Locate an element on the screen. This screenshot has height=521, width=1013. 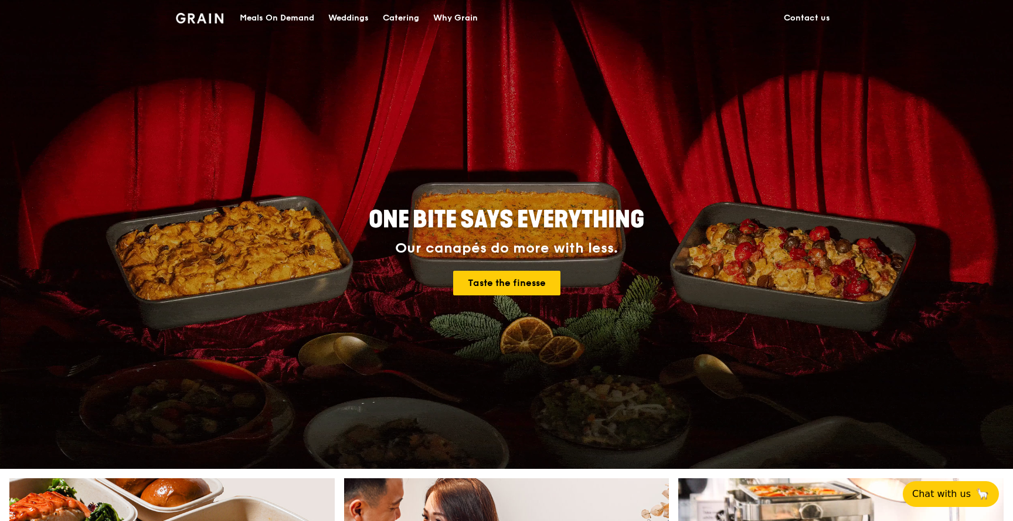
img: Grain is located at coordinates (199, 18).